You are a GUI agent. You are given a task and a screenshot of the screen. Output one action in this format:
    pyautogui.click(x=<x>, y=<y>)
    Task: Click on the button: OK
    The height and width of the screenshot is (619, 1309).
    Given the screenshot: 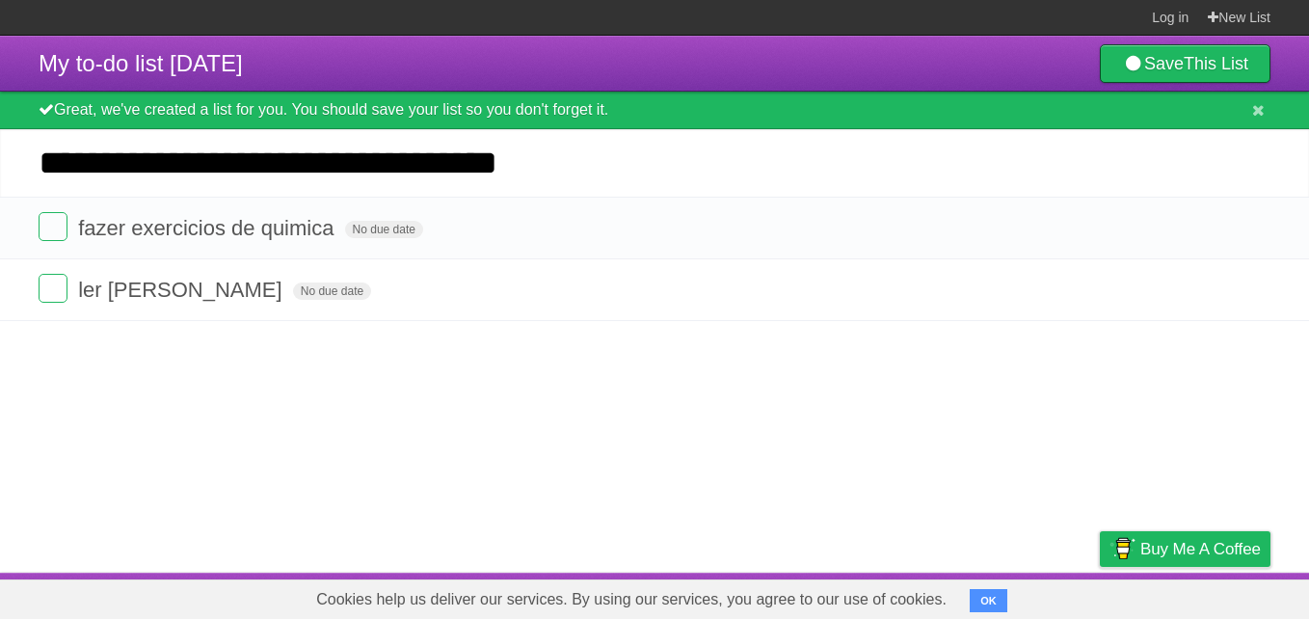 What is the action you would take?
    pyautogui.click(x=988, y=600)
    